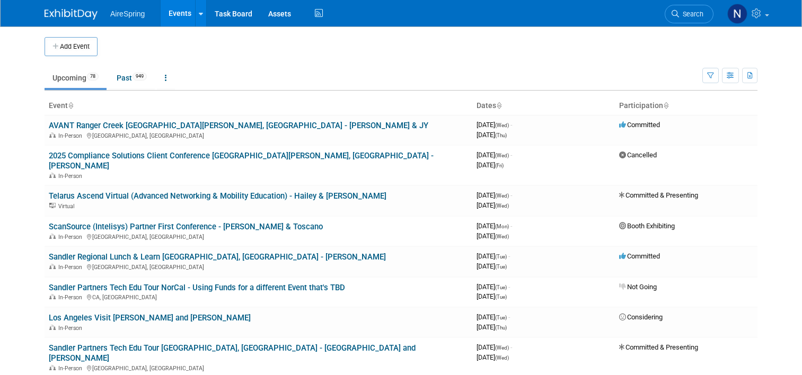 Image resolution: width=802 pixels, height=375 pixels. What do you see at coordinates (139, 76) in the screenshot?
I see `span: 949` at bounding box center [139, 76].